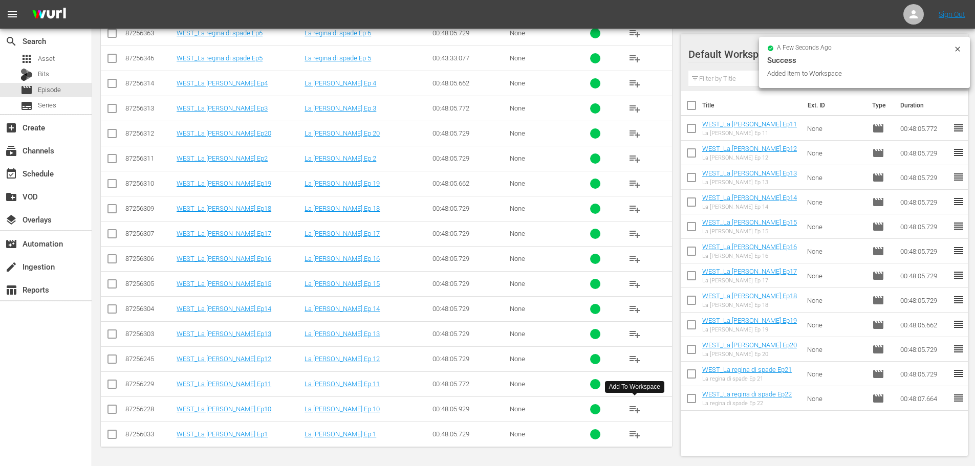 This screenshot has width=975, height=466. I want to click on div: 87256307, so click(149, 233).